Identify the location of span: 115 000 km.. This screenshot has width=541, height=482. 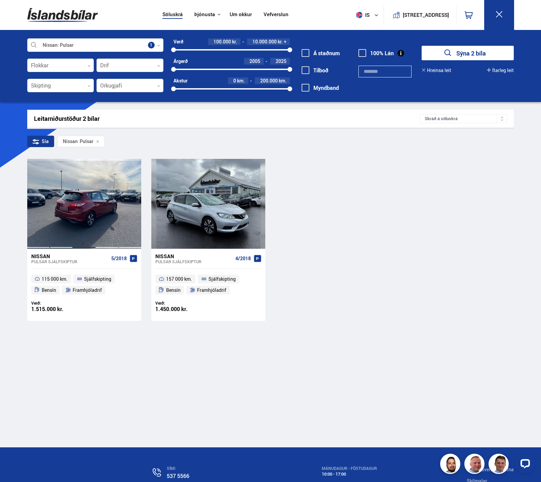
(54, 279).